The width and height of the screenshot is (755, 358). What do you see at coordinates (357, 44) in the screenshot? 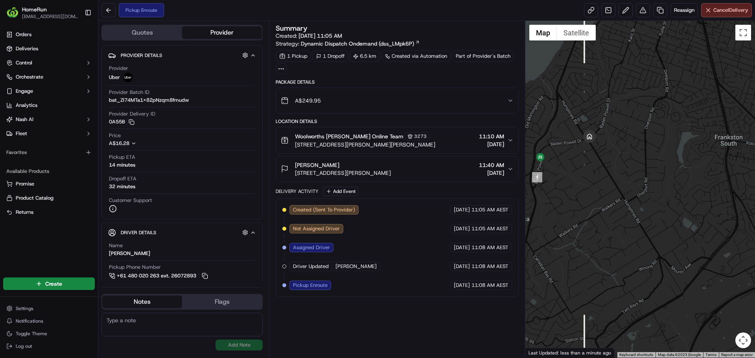
I see `span: Dynamic Dispatch Ondemand (dss_LMpk6P)` at bounding box center [357, 44].